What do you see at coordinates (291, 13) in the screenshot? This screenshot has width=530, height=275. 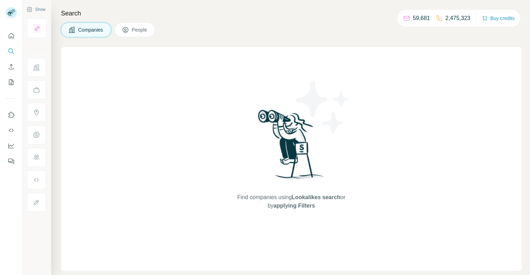 I see `h4: Search` at bounding box center [291, 13].